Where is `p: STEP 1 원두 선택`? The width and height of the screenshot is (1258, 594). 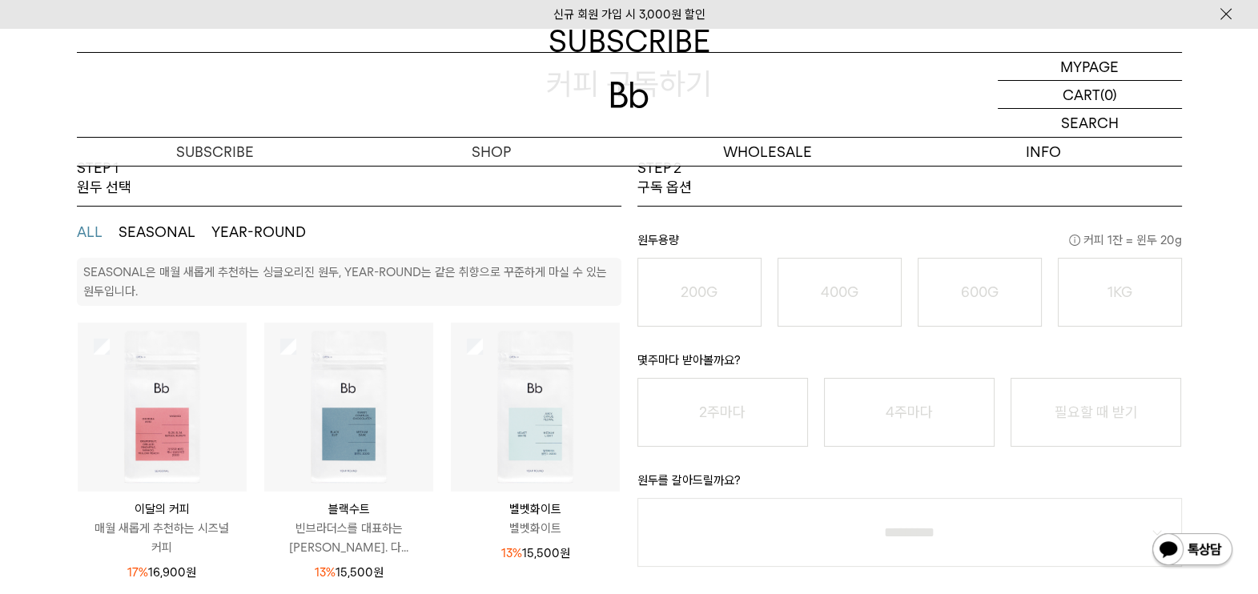
p: STEP 1 원두 선택 is located at coordinates (104, 178).